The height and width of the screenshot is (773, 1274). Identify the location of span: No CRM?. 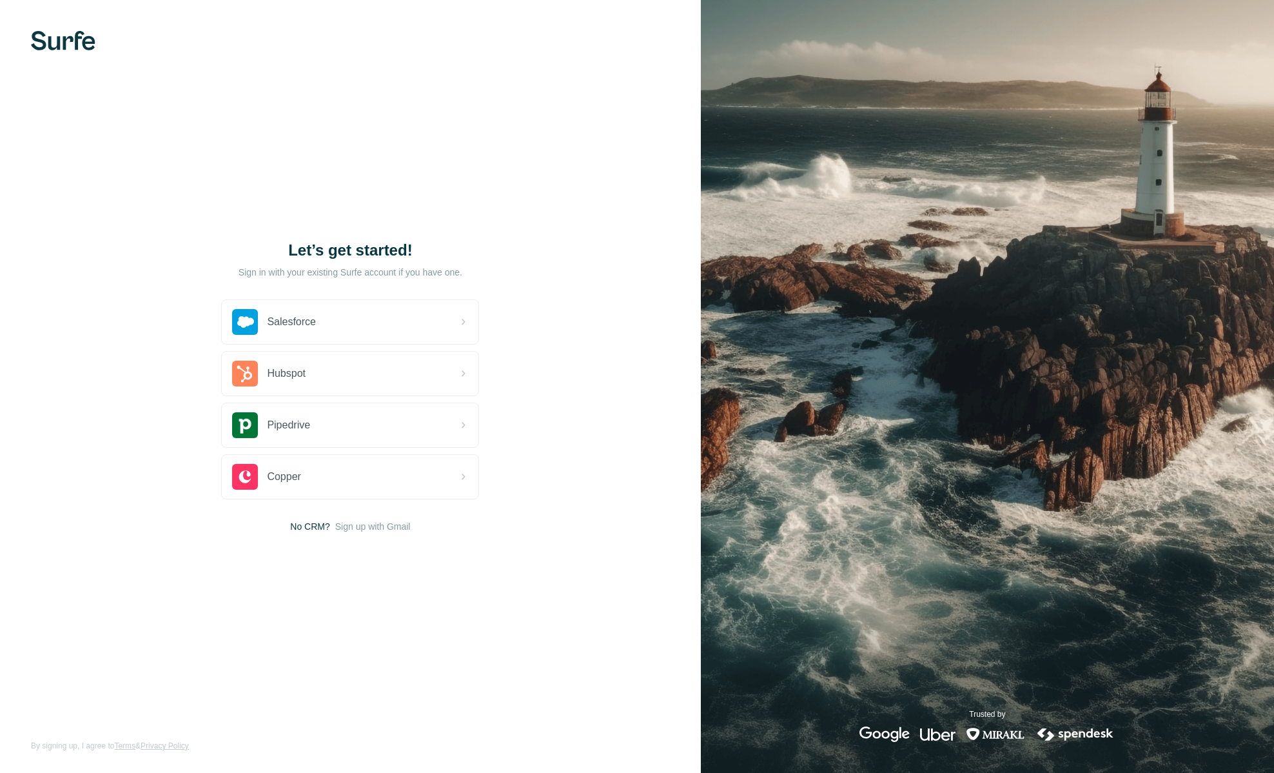
(310, 526).